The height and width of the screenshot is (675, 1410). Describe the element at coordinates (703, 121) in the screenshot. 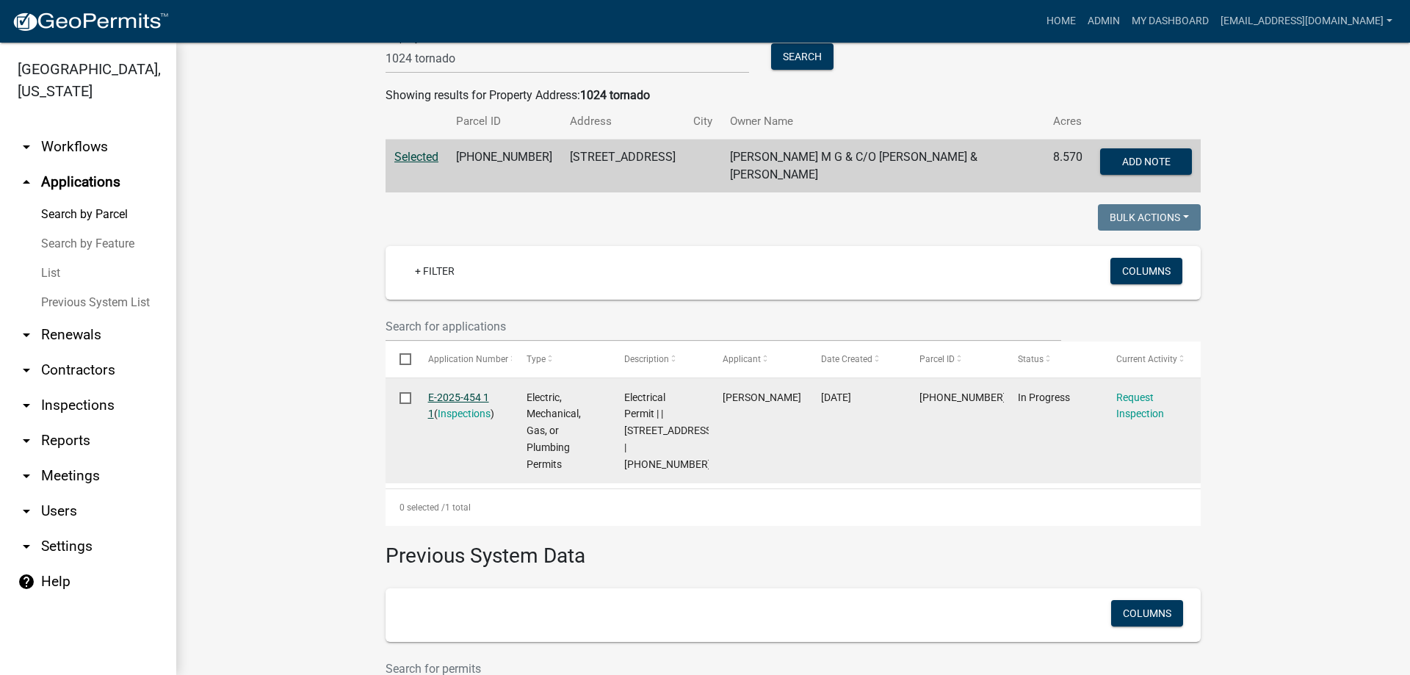

I see `th: City` at that location.